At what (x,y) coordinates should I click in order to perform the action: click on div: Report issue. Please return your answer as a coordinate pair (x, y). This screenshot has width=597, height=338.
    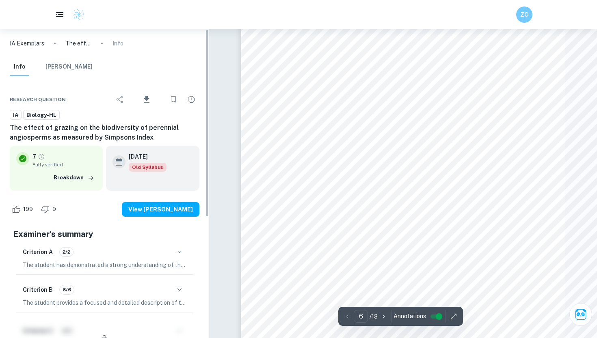
    Looking at the image, I should click on (191, 100).